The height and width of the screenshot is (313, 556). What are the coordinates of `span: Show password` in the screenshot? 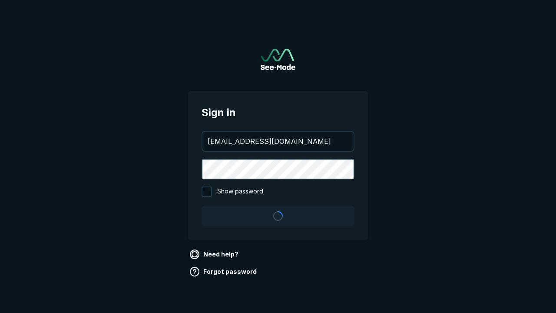 It's located at (240, 192).